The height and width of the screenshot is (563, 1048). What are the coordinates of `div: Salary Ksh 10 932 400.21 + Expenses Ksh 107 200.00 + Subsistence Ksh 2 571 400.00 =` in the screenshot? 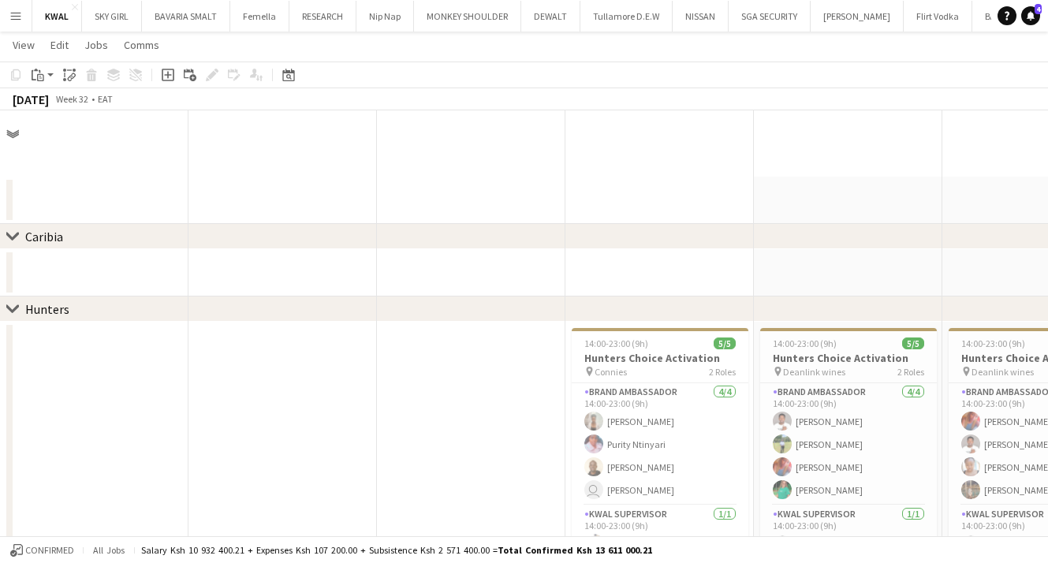 It's located at (397, 549).